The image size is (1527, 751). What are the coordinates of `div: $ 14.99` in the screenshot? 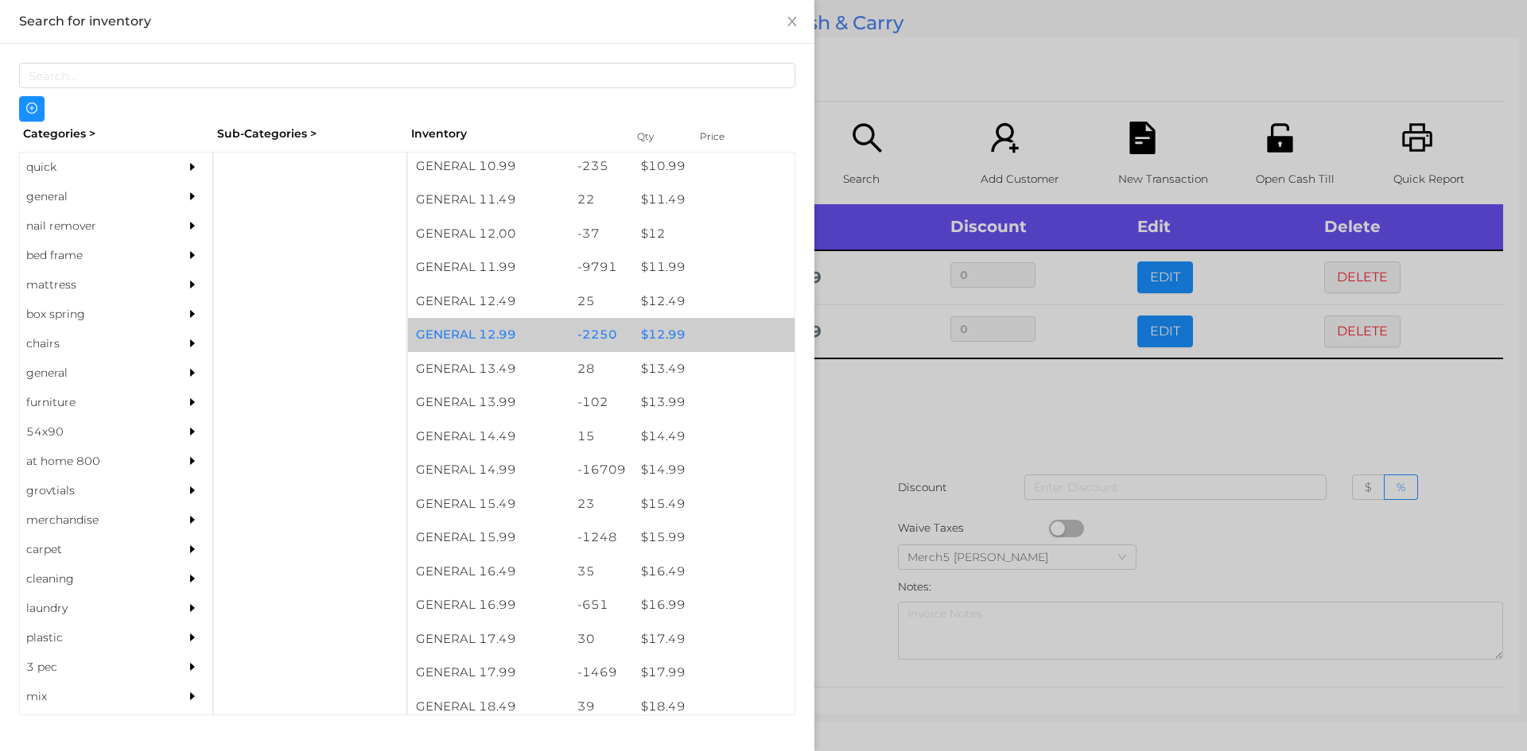 It's located at (713, 470).